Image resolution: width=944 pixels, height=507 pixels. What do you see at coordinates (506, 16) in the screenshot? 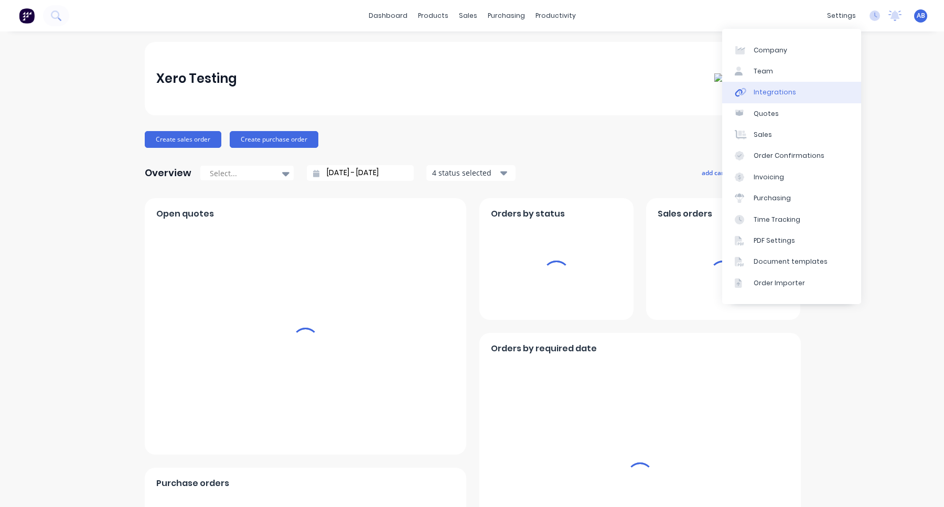
I see `div: purchasing` at bounding box center [506, 16].